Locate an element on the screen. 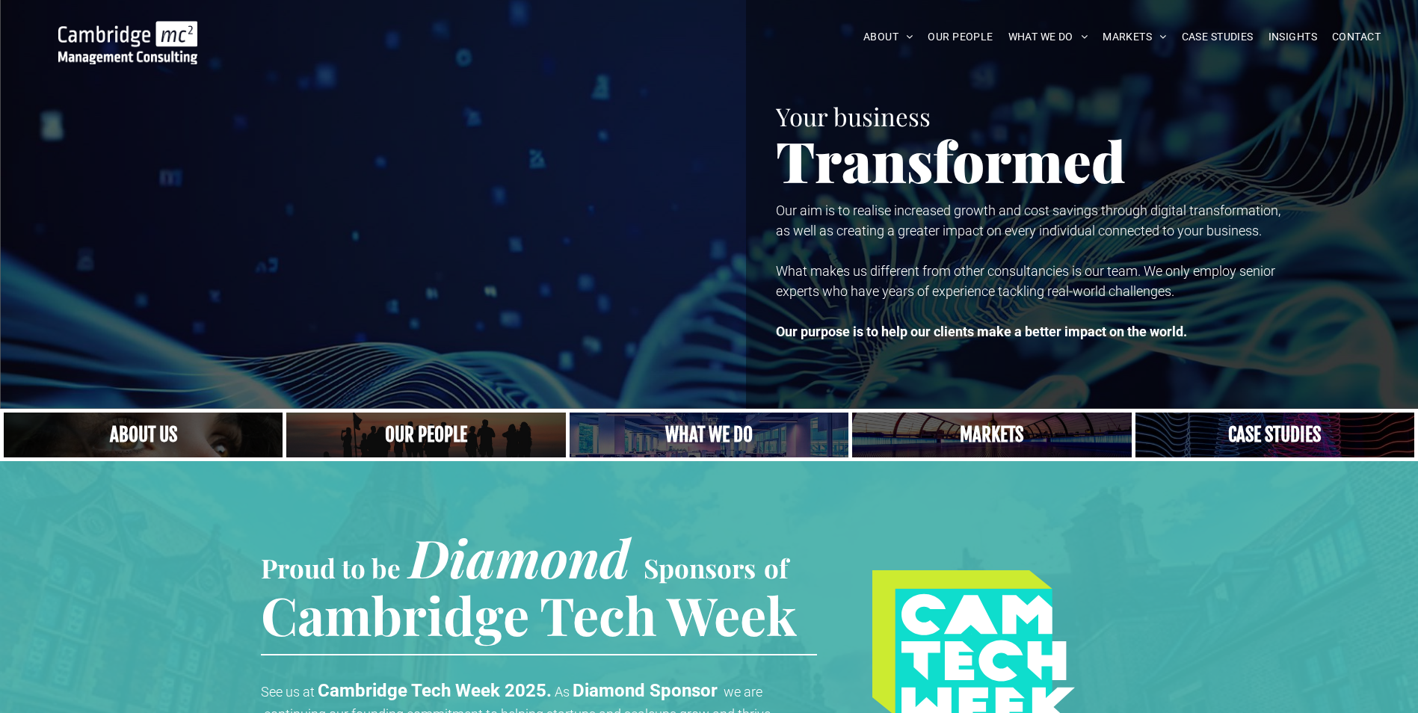 This screenshot has width=1418, height=713. a: Close up of woman's face, centered on her eyes is located at coordinates (143, 435).